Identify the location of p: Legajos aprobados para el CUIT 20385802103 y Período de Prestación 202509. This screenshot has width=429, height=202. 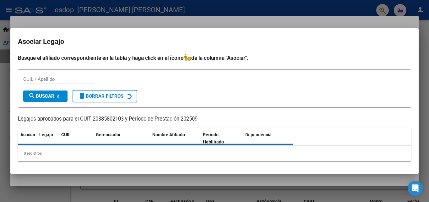
(214, 119).